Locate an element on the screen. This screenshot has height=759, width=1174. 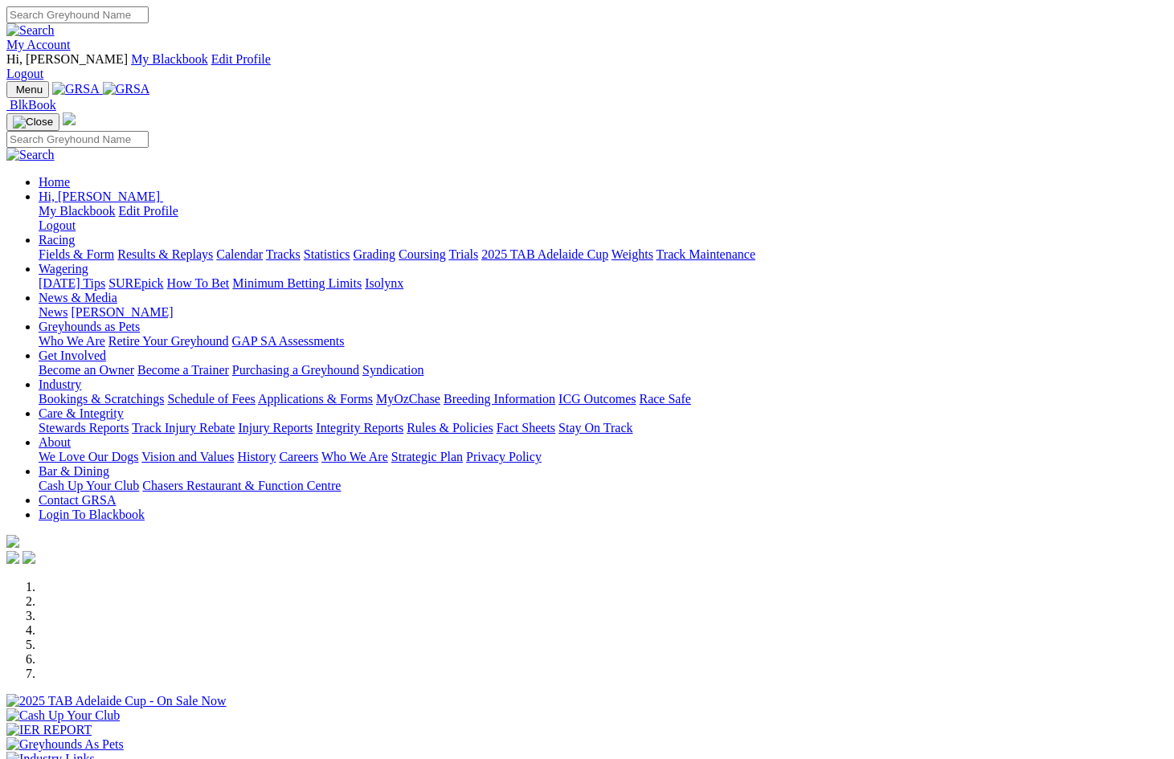
a: Fact Sheets is located at coordinates (526, 428).